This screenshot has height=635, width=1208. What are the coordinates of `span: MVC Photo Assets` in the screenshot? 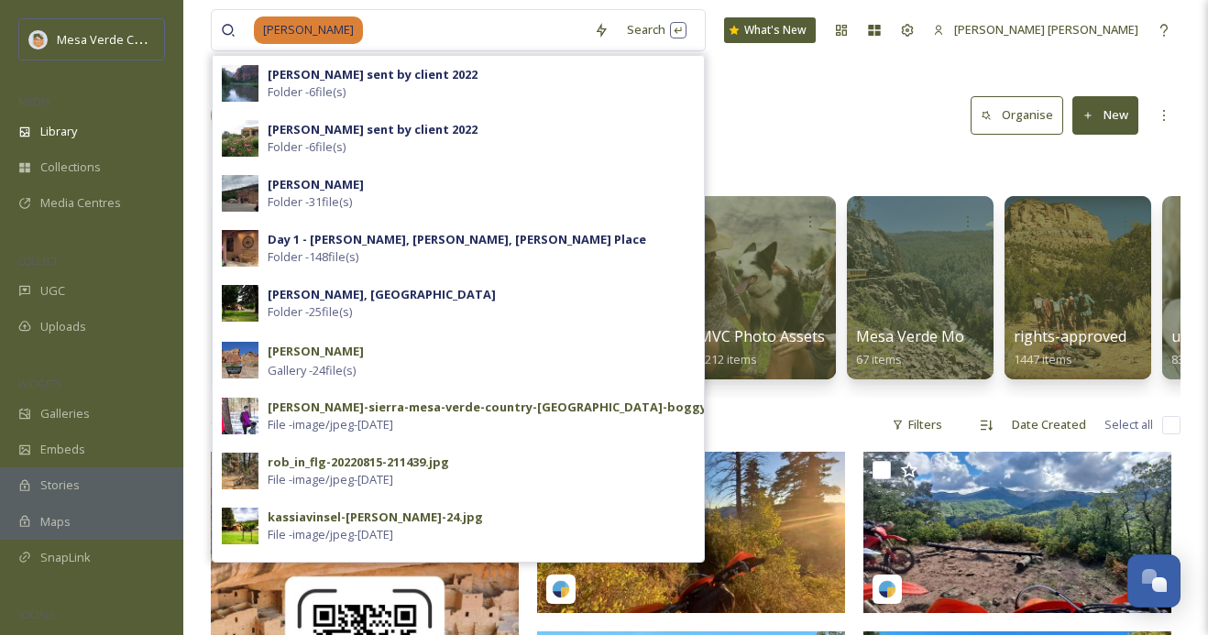 It's located at (762, 336).